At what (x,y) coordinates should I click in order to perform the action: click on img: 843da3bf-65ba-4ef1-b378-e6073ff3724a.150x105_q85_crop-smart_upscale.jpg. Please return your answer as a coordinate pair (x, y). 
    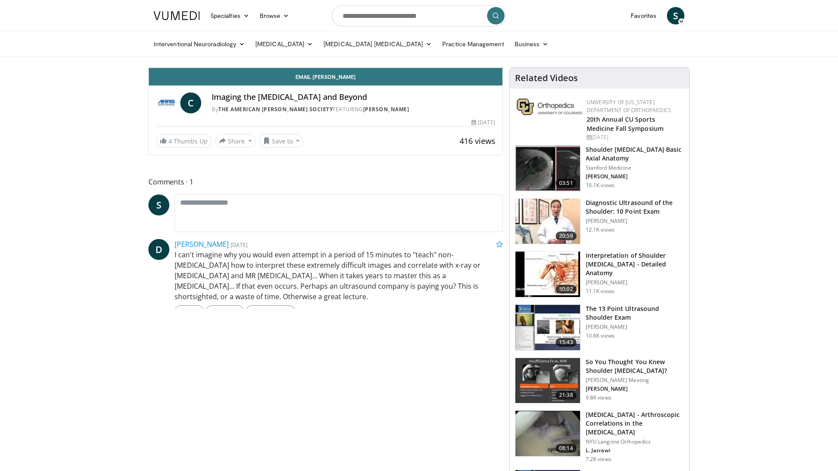
    Looking at the image, I should click on (548, 168).